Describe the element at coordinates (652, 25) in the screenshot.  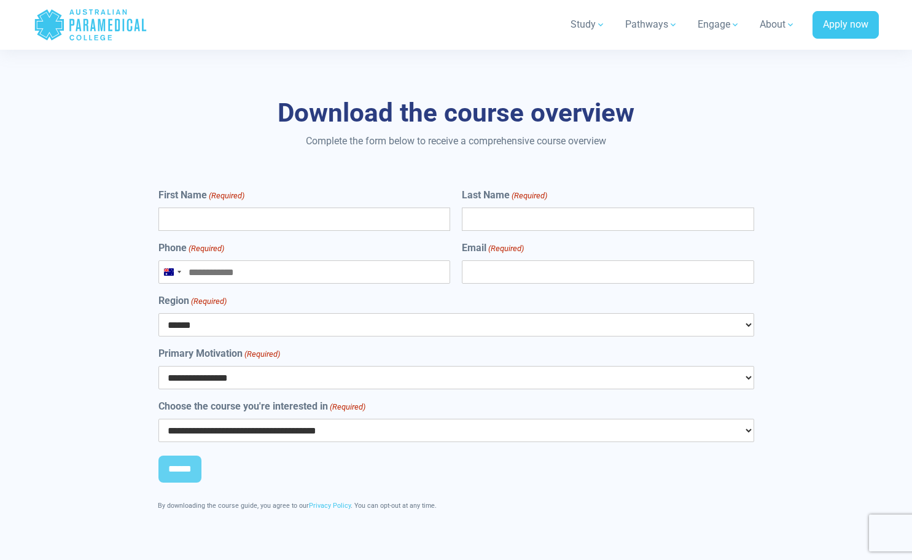
I see `a: Pathways` at that location.